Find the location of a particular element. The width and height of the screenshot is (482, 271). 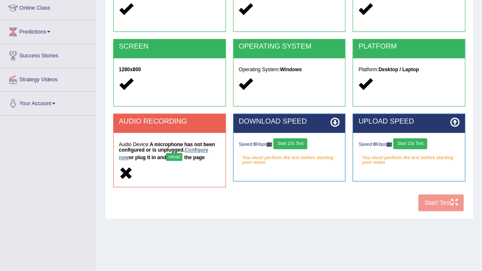

h2: SCREEN is located at coordinates (169, 47).